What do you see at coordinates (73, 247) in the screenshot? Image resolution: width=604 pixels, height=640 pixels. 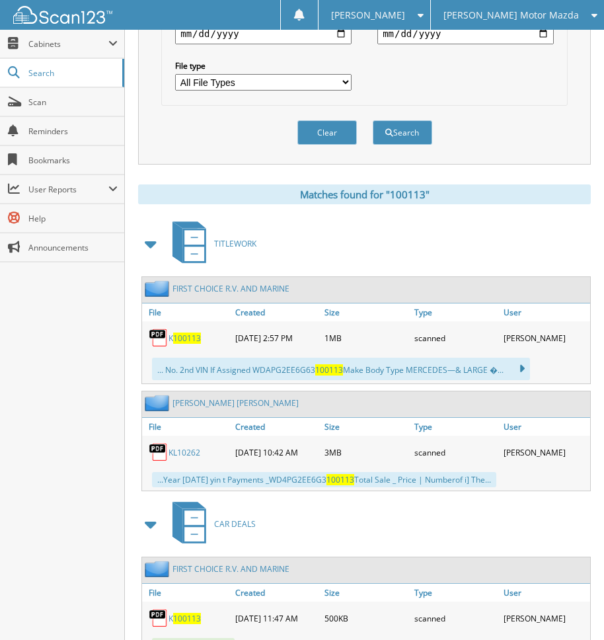 I see `span: Announcements` at bounding box center [73, 247].